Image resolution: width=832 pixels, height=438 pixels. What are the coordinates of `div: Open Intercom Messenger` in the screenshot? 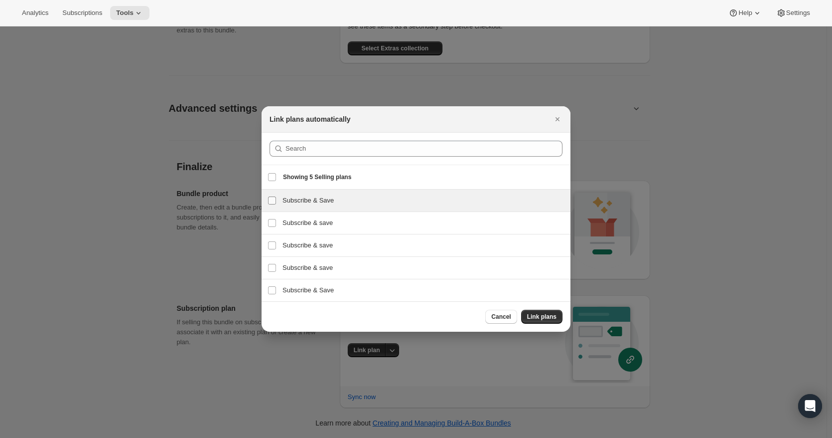 It's located at (810, 406).